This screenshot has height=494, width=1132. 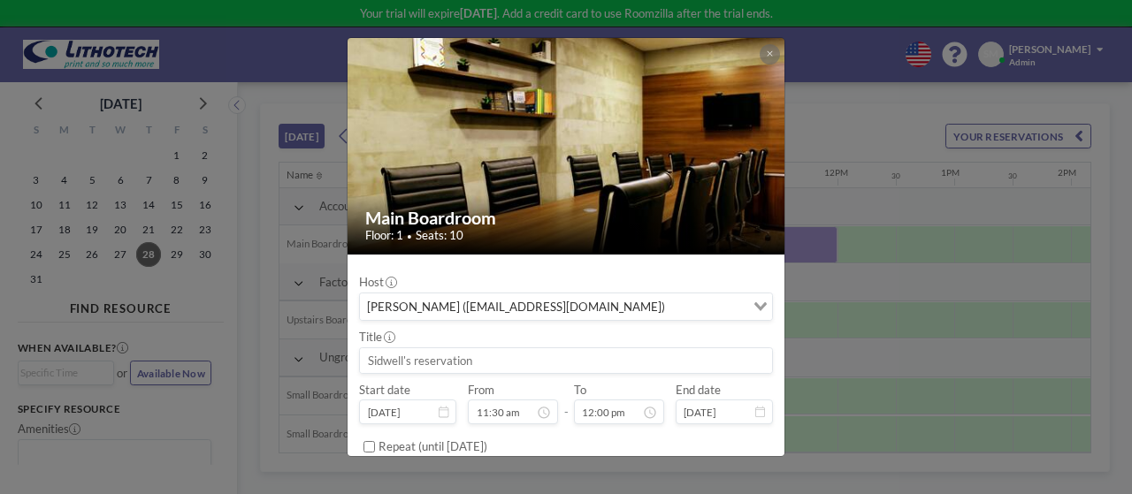 What do you see at coordinates (440, 235) in the screenshot?
I see `span: Seats: 10` at bounding box center [440, 235].